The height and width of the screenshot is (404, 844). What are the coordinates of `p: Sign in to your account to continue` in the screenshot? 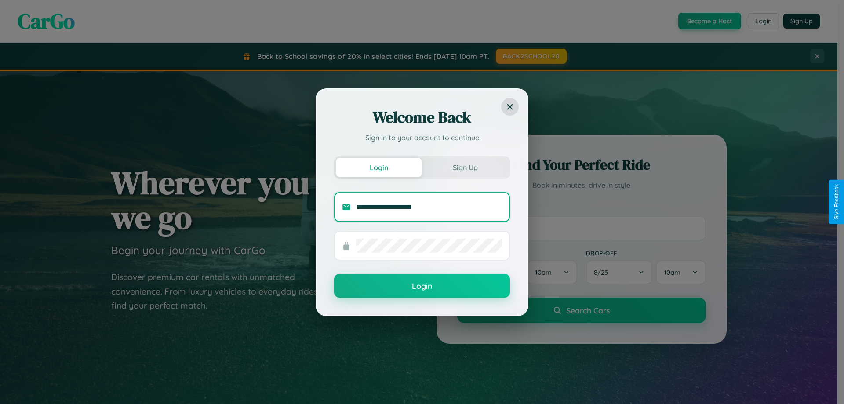 It's located at (422, 138).